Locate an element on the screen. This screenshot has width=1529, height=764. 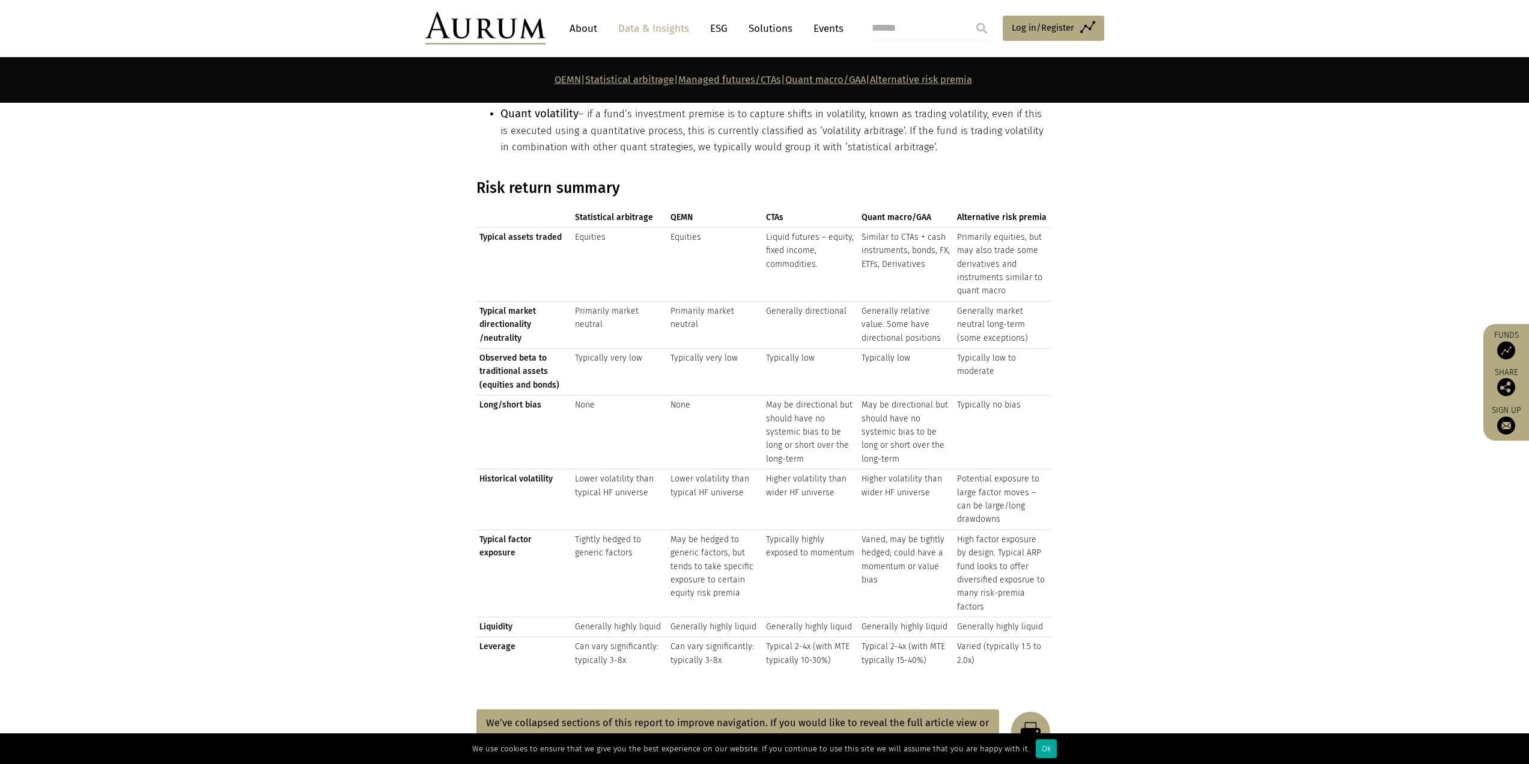
td: Typical factor exposure is located at coordinates (524, 573).